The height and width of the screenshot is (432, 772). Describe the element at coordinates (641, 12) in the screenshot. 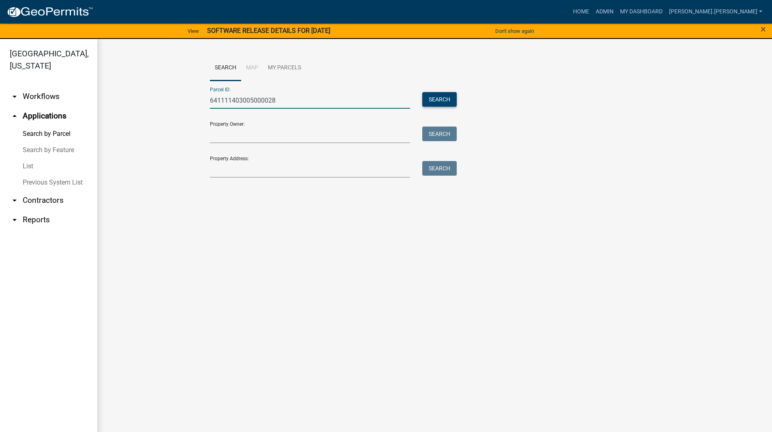

I see `a: My Dashboard` at that location.